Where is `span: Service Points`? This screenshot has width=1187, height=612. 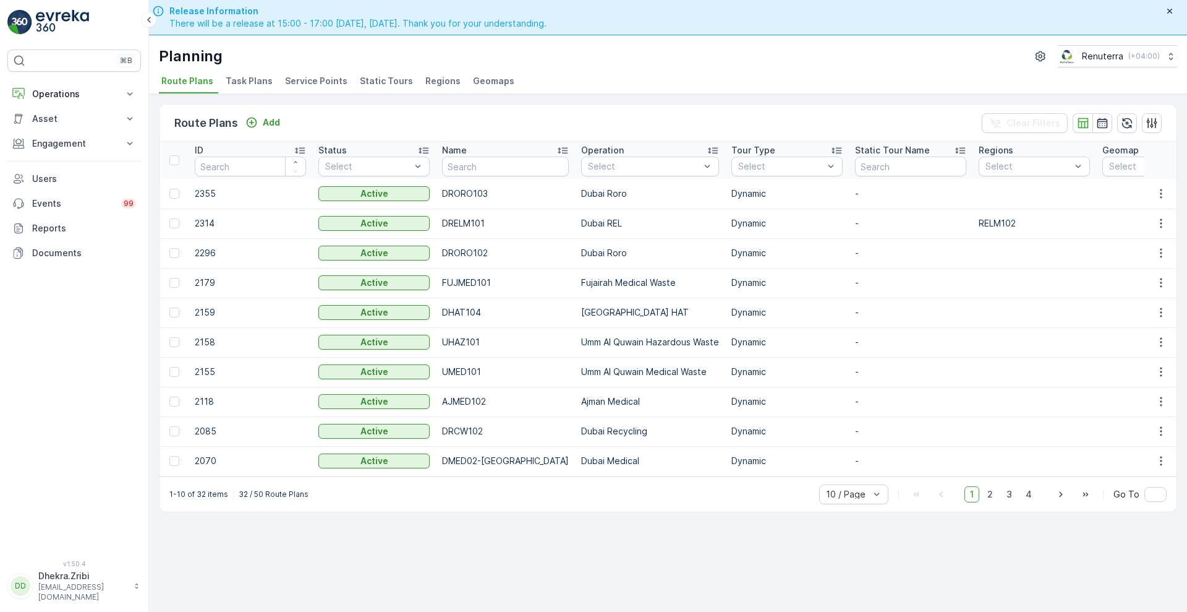 span: Service Points is located at coordinates (316, 81).